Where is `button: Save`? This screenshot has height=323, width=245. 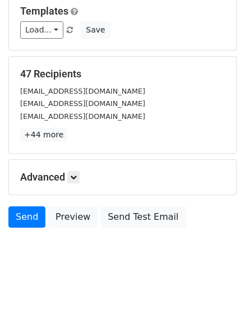
button: Save is located at coordinates (95, 30).